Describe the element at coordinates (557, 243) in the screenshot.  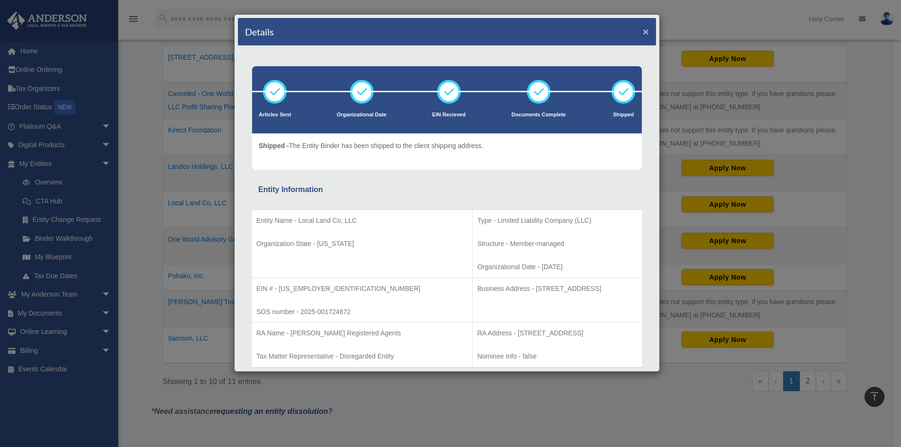
I see `p: Structure - Member-managed` at that location.